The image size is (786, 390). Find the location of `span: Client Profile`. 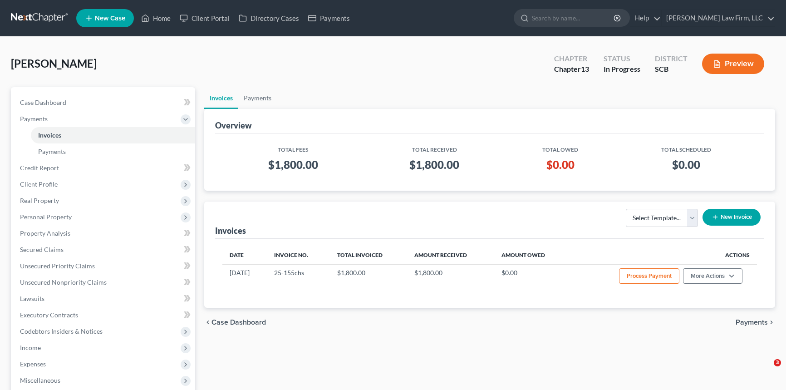

span: Client Profile is located at coordinates (39, 184).